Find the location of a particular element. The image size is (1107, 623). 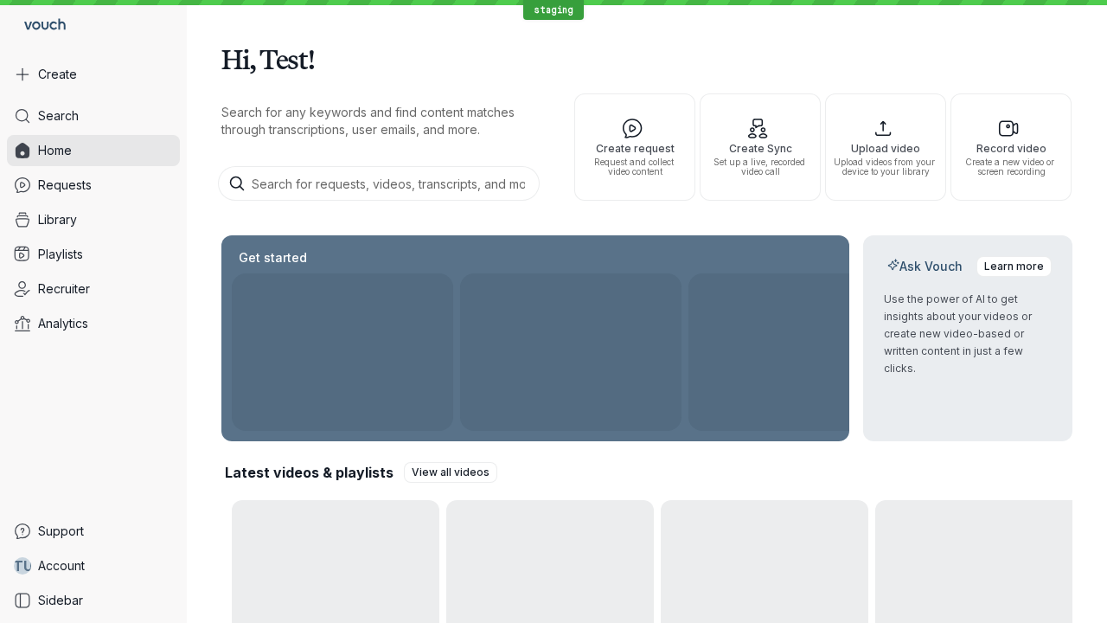

h2: Ask Vouch is located at coordinates (925, 266).